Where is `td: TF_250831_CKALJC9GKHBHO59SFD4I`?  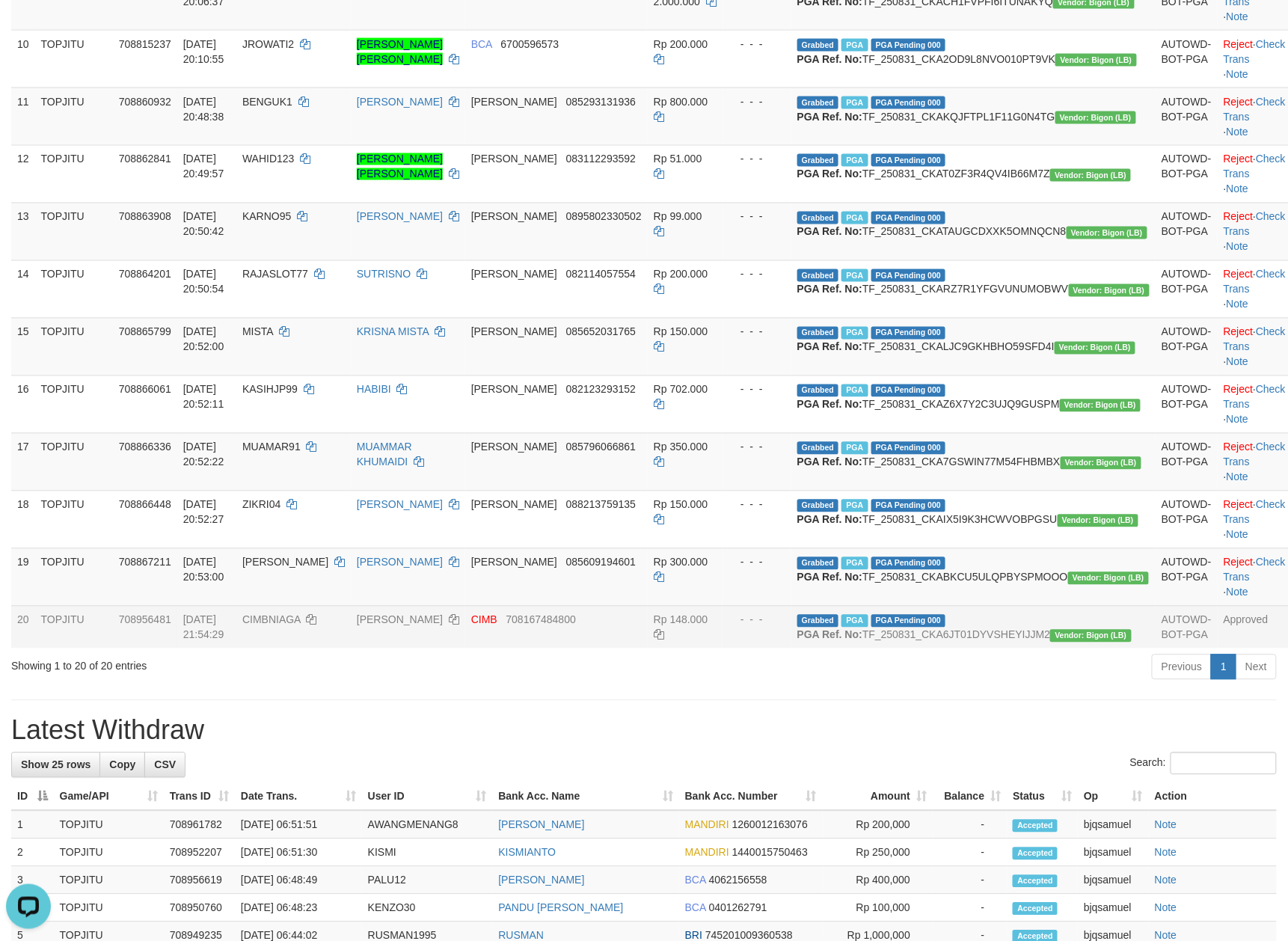
td: TF_250831_CKALJC9GKHBHO59SFD4I is located at coordinates (973, 347).